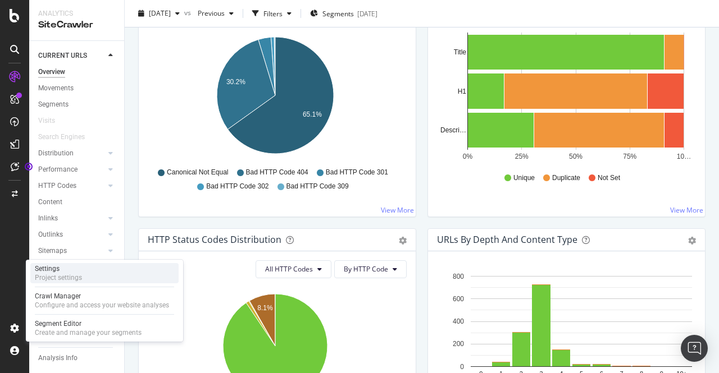  Describe the element at coordinates (289, 269) in the screenshot. I see `span: All HTTP Codes` at that location.